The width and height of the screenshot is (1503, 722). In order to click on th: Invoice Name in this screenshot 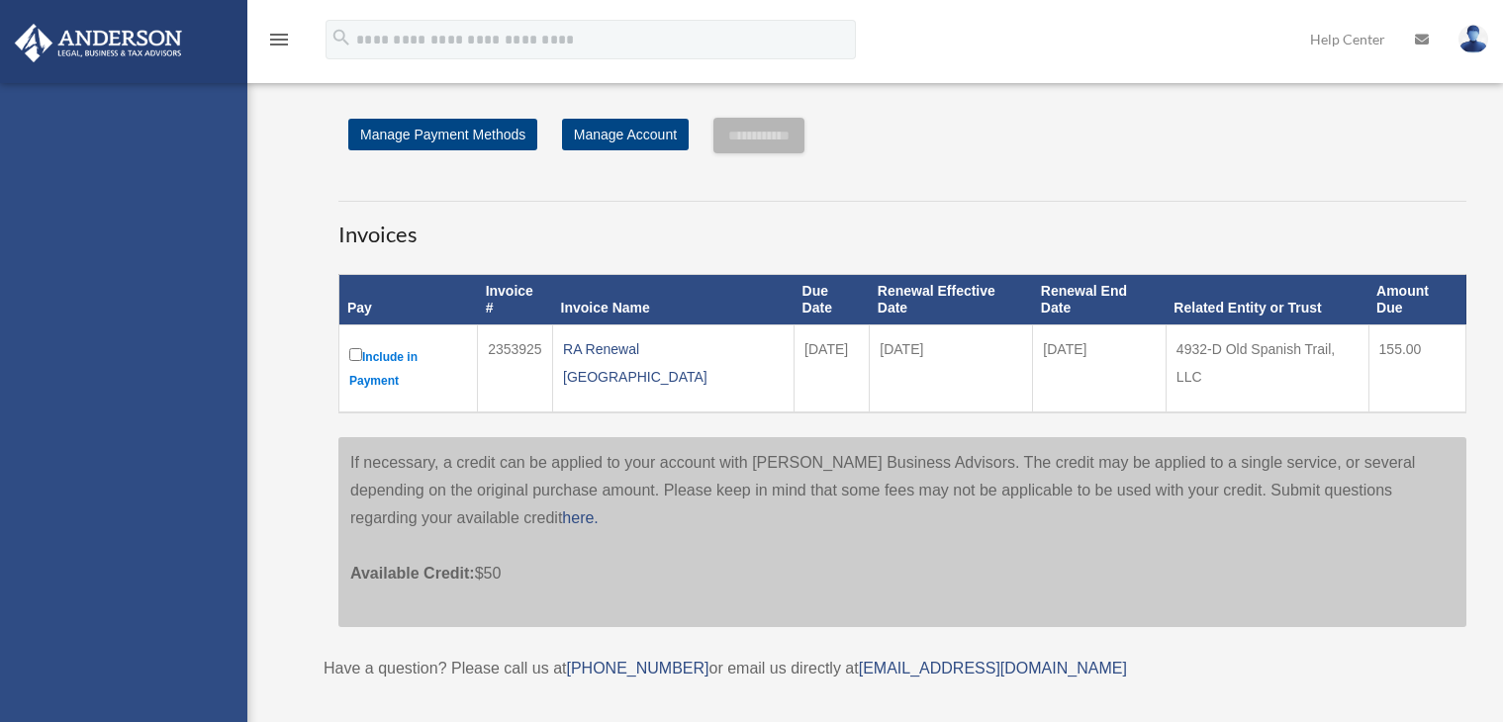, I will do `click(674, 300)`.